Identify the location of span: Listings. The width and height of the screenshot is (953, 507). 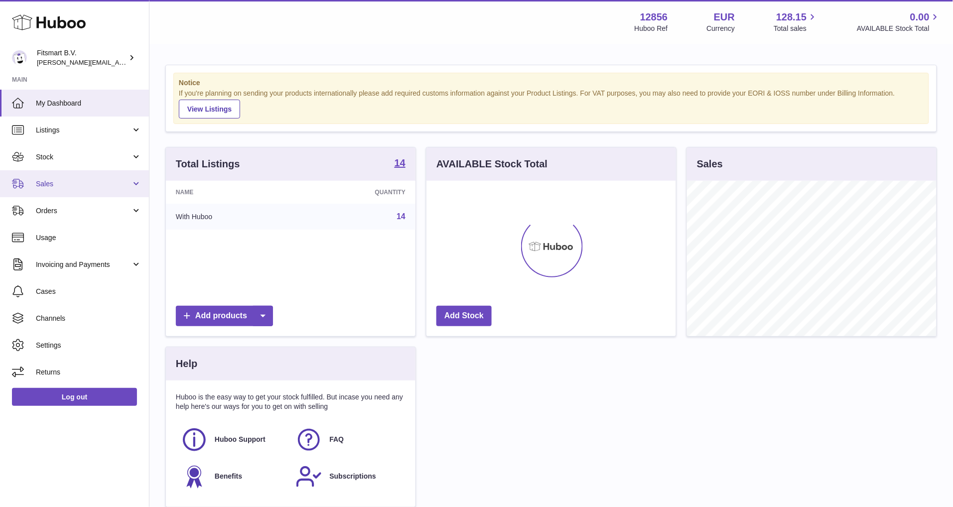
(83, 130).